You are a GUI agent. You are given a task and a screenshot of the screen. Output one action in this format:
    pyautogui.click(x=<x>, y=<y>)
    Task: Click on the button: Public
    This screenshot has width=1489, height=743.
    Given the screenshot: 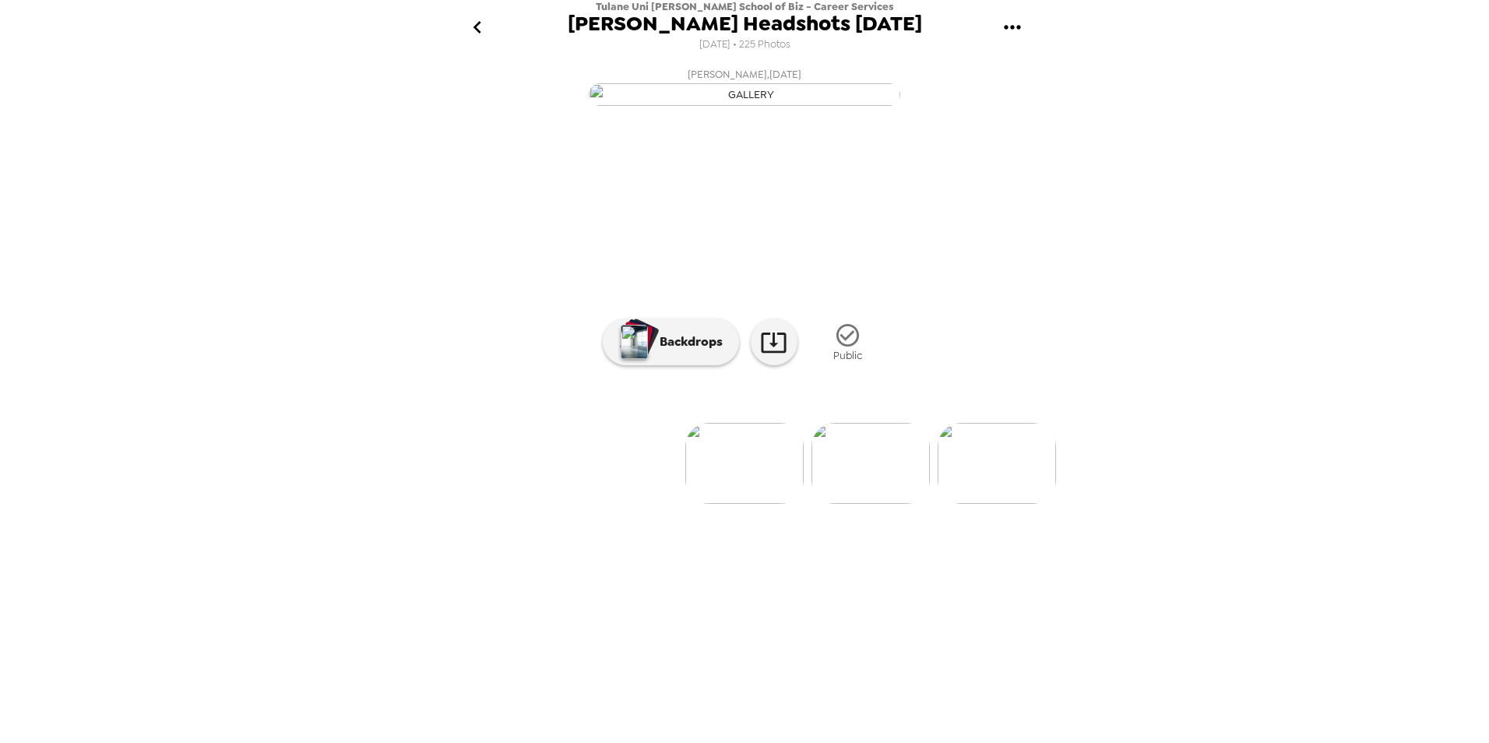 What is the action you would take?
    pyautogui.click(x=848, y=342)
    